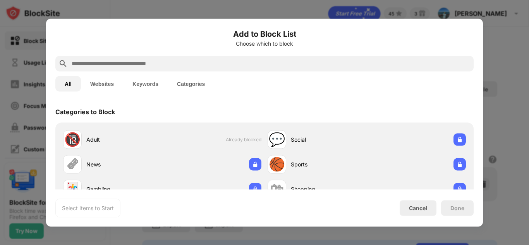  What do you see at coordinates (102, 84) in the screenshot?
I see `button: Websites` at bounding box center [102, 84].